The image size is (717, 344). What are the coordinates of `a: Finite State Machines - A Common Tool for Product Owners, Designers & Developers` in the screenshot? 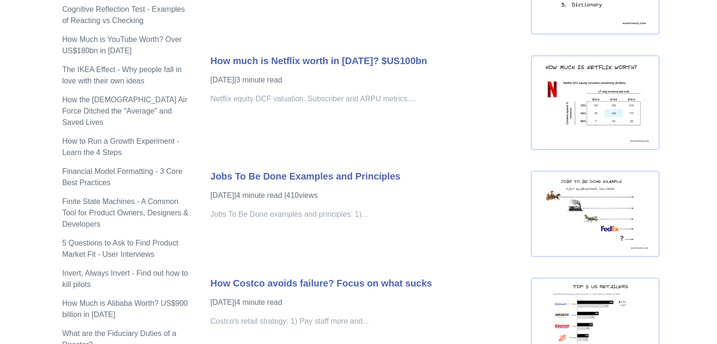 It's located at (125, 212).